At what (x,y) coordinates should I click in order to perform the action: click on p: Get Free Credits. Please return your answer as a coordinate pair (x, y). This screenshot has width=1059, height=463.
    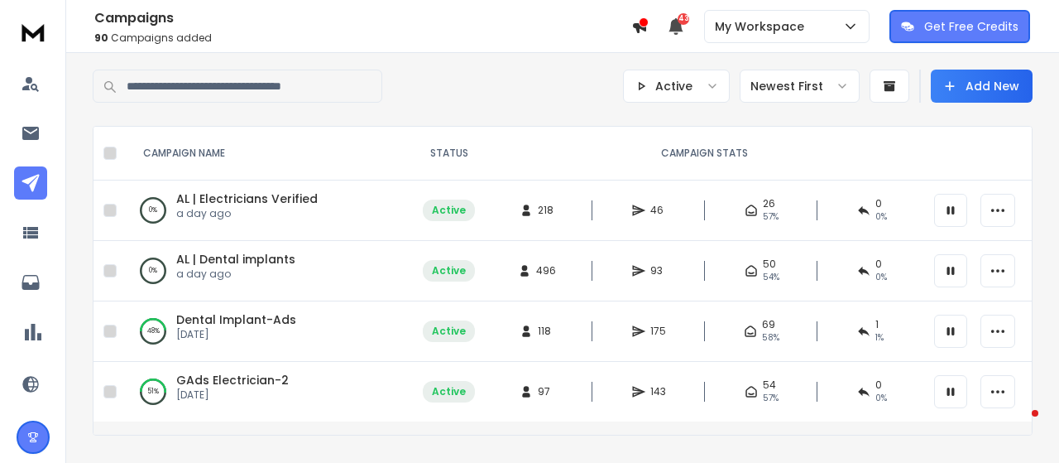
    Looking at the image, I should click on (971, 26).